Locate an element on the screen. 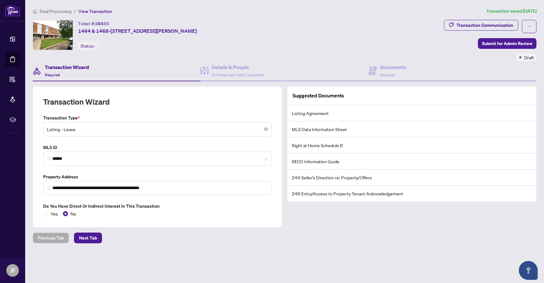 The height and width of the screenshot is (283, 544). button: Submit for Admin Review is located at coordinates (507, 43).